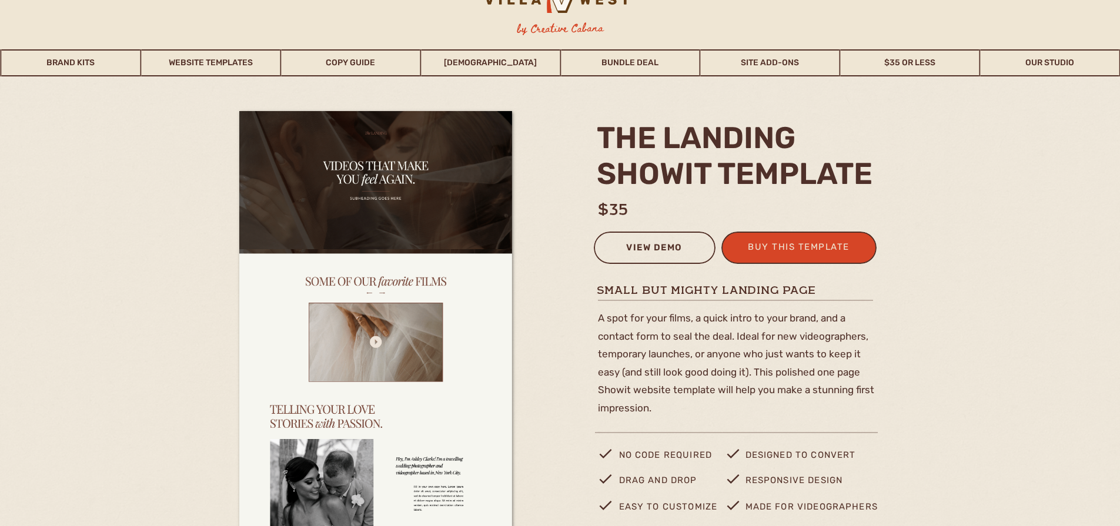 Image resolution: width=1120 pixels, height=526 pixels. What do you see at coordinates (738, 155) in the screenshot?
I see `h2: the landing Showit template` at bounding box center [738, 155].